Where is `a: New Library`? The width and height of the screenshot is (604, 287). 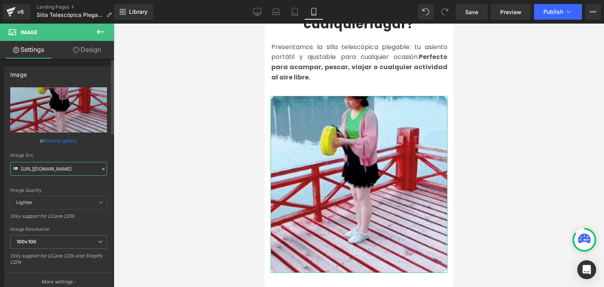
a: New Library is located at coordinates (133, 12).